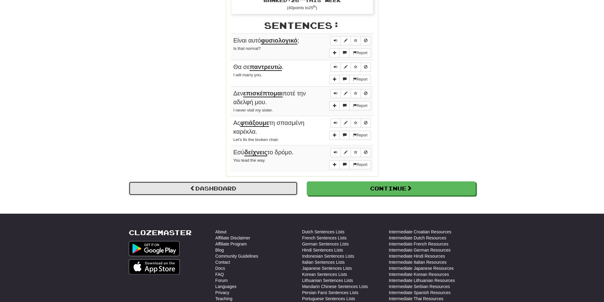 Image resolution: width=604 pixels, height=302 pixels. I want to click on span: Ας τη σπασμένη καρέκλα., so click(269, 127).